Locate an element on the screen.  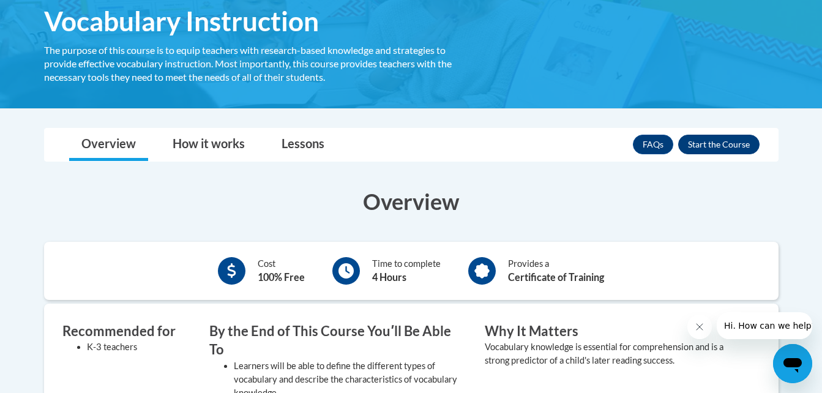
div: The purpose of this course is to equip teachers with research-based knowledge and strategies to p... is located at coordinates (255, 64).